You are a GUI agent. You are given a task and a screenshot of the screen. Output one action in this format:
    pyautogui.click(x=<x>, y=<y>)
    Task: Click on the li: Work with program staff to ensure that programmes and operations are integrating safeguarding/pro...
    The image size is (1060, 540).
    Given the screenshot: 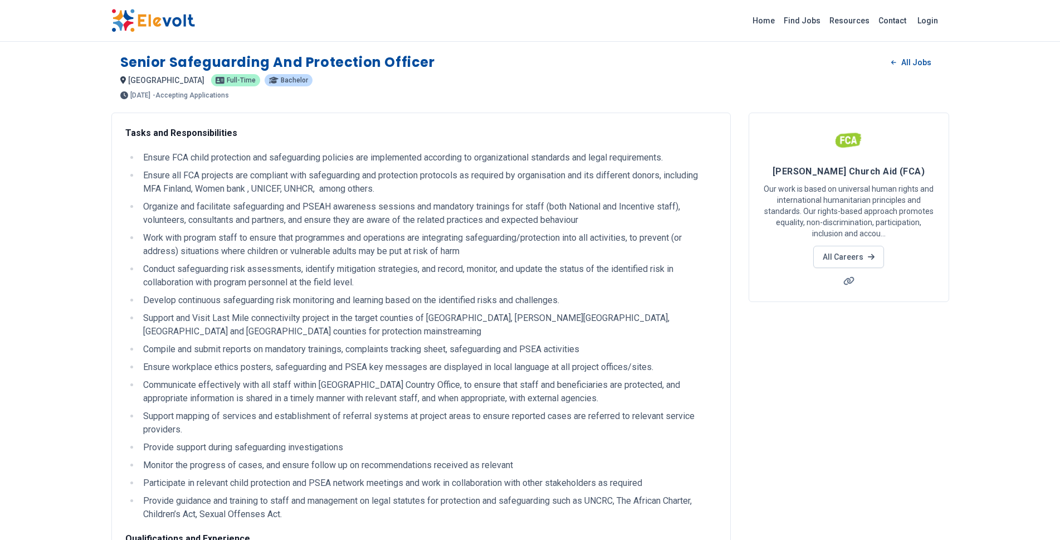 What is the action you would take?
    pyautogui.click(x=429, y=245)
    